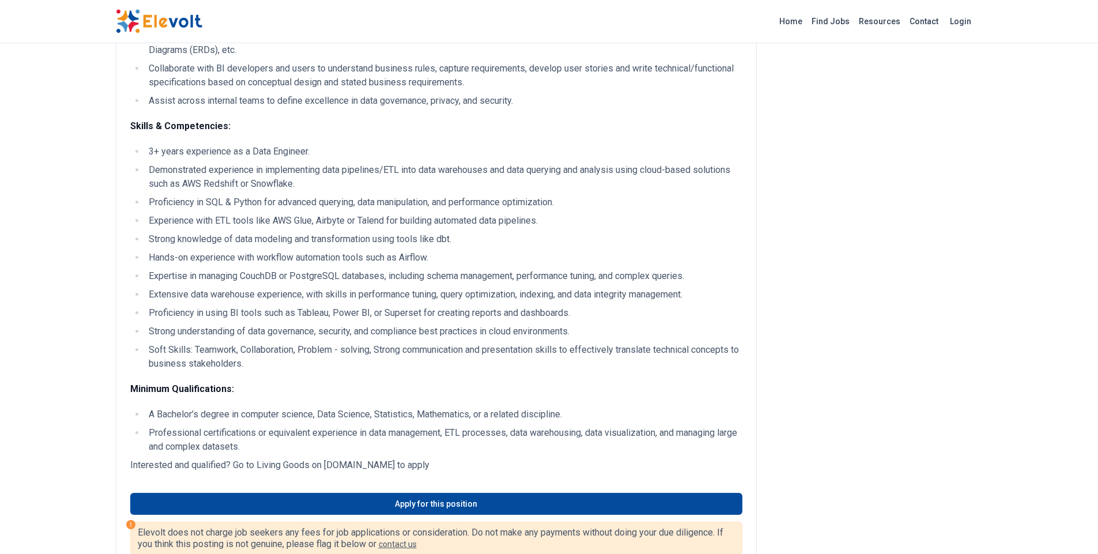 The width and height of the screenshot is (1098, 554). Describe the element at coordinates (880, 21) in the screenshot. I see `a: Resources` at that location.